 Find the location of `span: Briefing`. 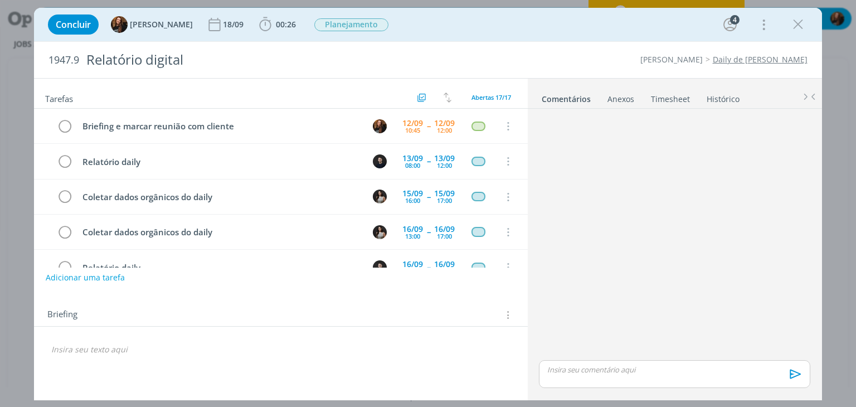

span: Briefing is located at coordinates (62, 315).